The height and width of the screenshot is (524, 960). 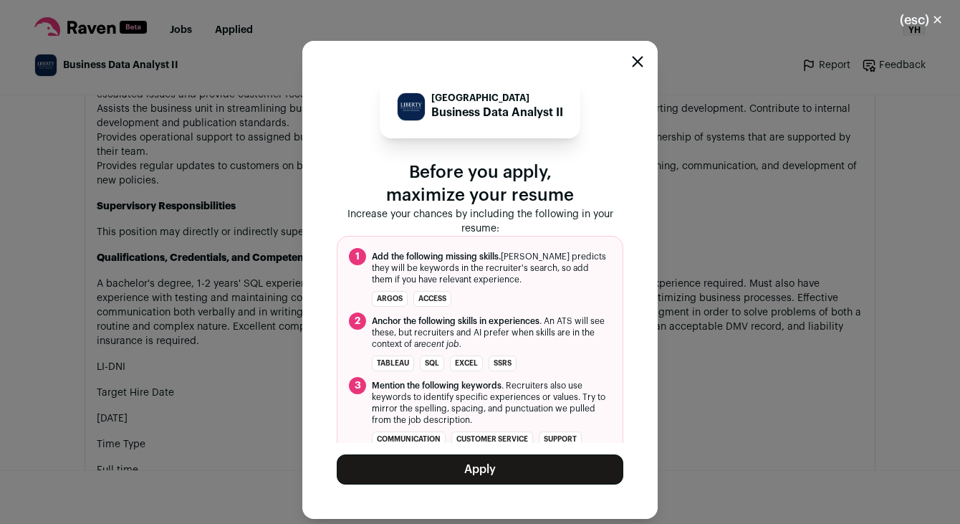 I want to click on span: Add the following missing skills., so click(x=436, y=257).